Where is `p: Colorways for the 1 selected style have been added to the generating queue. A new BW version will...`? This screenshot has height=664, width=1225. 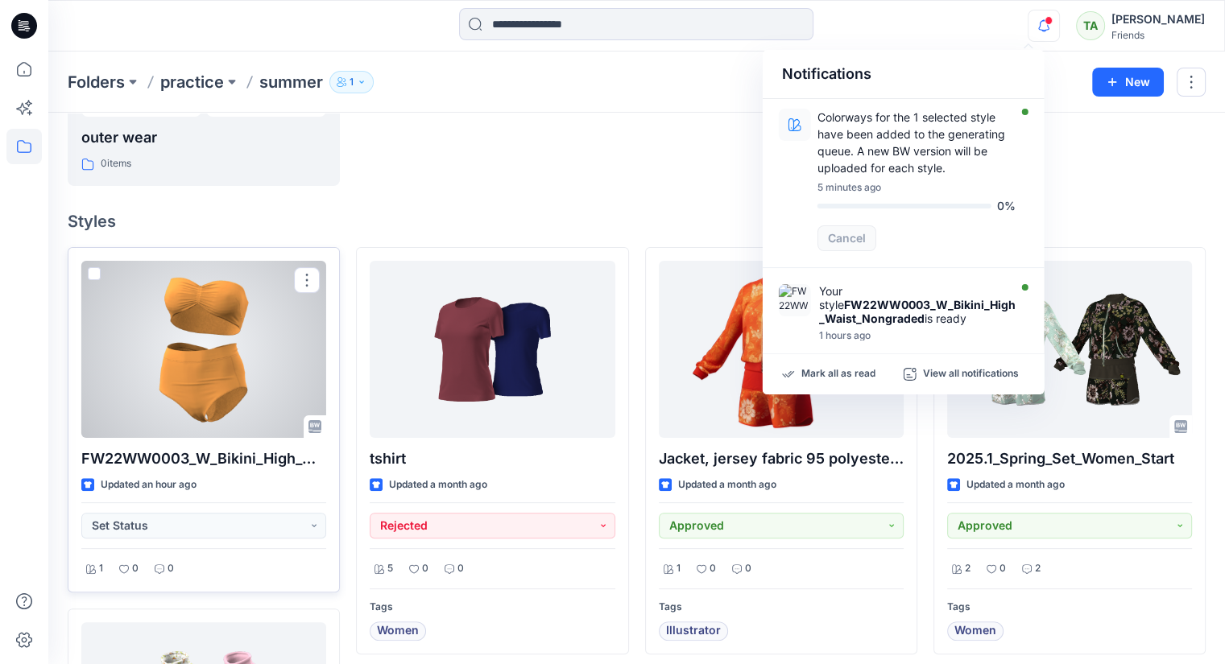
p: Colorways for the 1 selected style have been added to the generating queue. A new BW version will... is located at coordinates (917, 143).